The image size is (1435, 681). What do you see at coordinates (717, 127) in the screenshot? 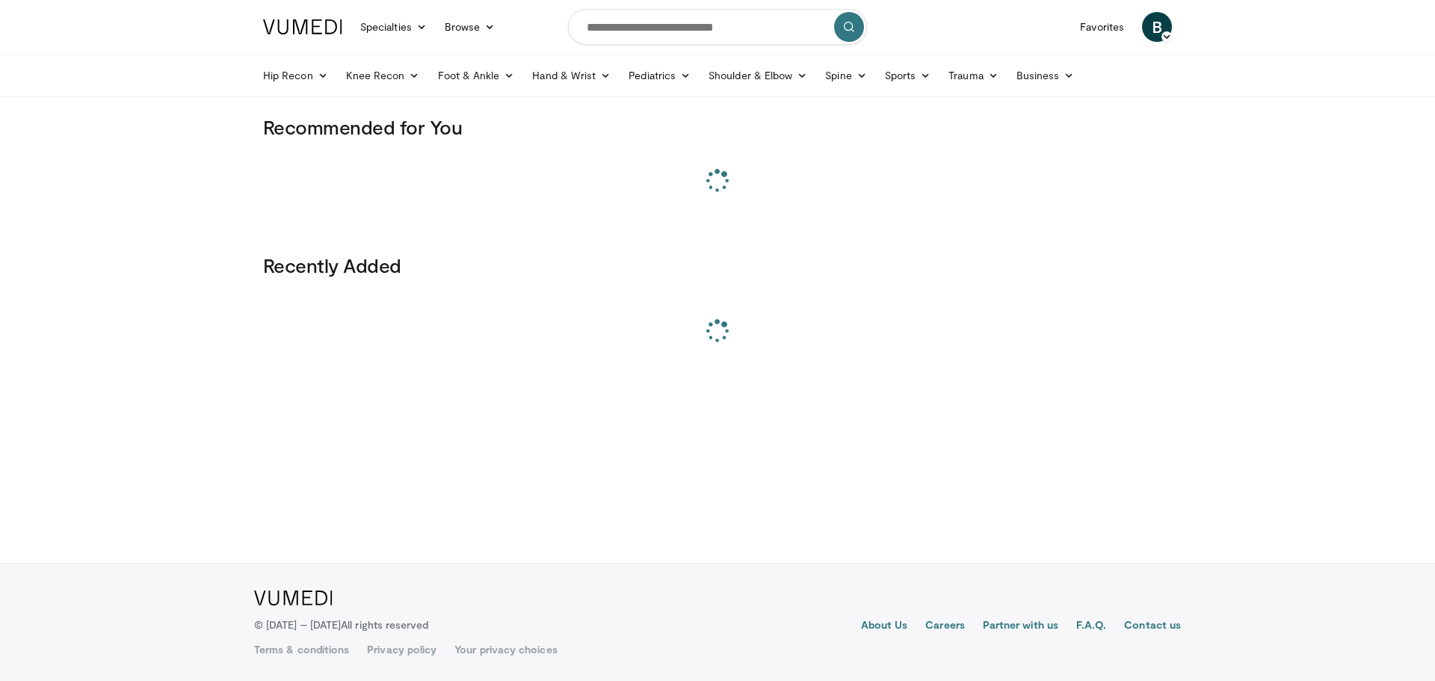
I see `h3: Recommended for You` at bounding box center [717, 127].